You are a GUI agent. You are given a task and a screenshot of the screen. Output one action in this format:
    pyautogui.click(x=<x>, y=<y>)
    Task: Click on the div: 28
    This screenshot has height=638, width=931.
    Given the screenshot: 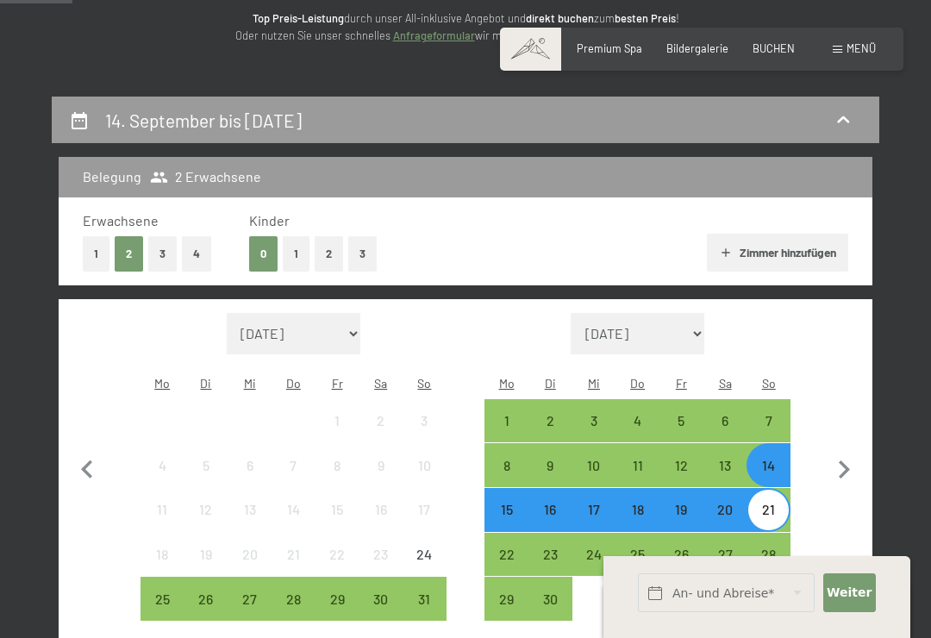 What is the action you would take?
    pyautogui.click(x=768, y=567)
    